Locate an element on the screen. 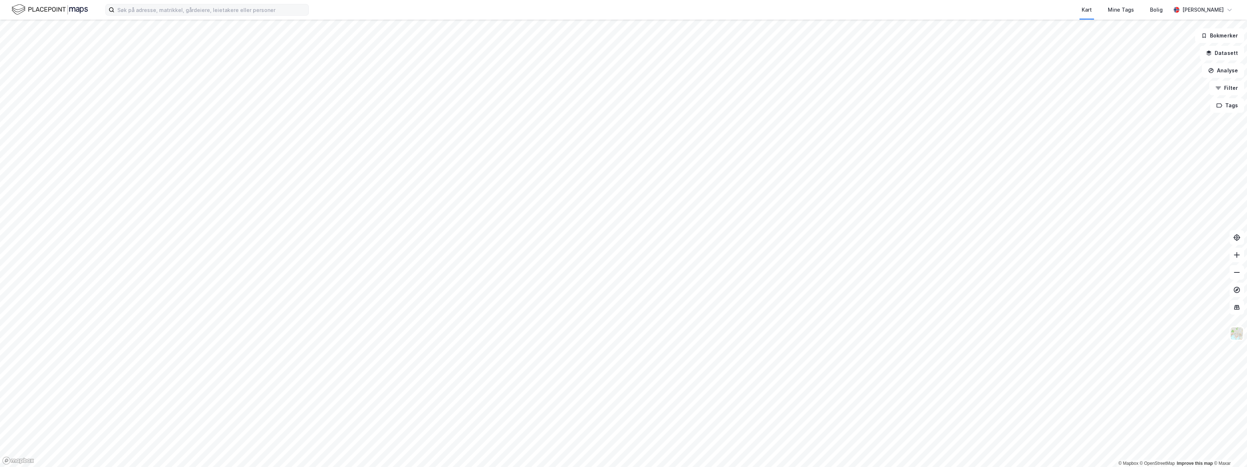  button: Filter is located at coordinates (1227, 88).